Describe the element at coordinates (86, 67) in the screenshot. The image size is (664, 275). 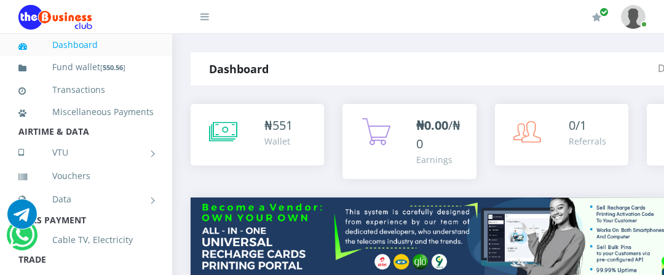
I see `a: Fund wallet[550.56]` at that location.